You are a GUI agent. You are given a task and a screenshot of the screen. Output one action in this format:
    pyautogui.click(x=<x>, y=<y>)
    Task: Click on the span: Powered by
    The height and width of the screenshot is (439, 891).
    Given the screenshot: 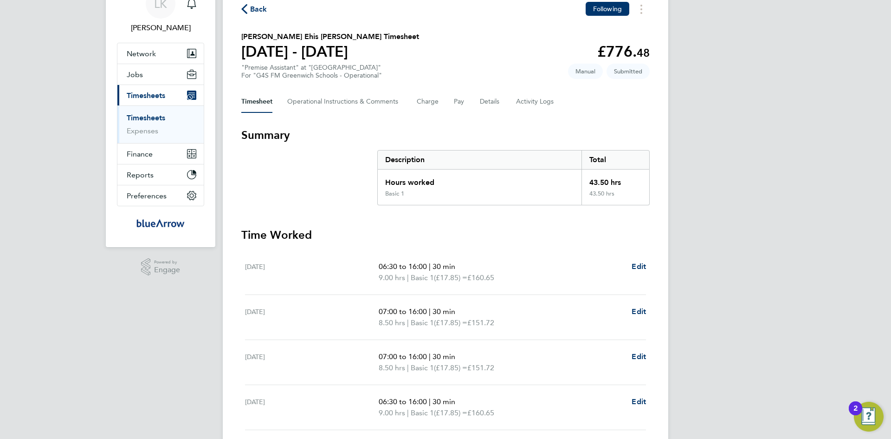 What is the action you would take?
    pyautogui.click(x=167, y=262)
    